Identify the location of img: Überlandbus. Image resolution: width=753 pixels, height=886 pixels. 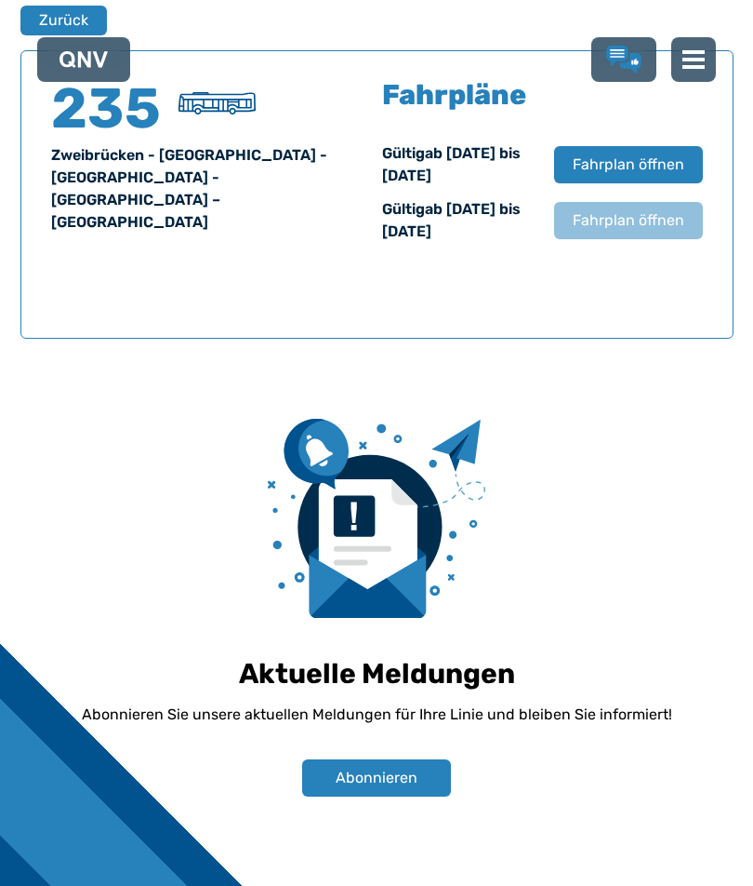
(217, 103).